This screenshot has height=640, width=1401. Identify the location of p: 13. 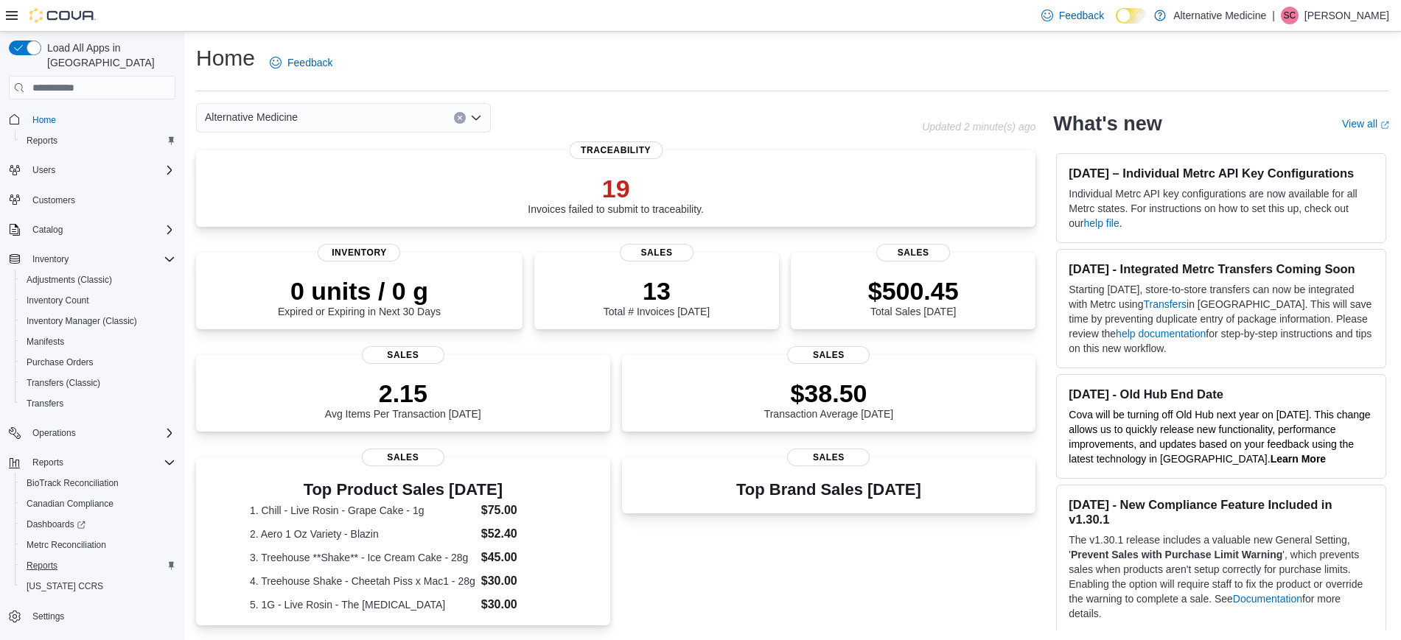
(657, 291).